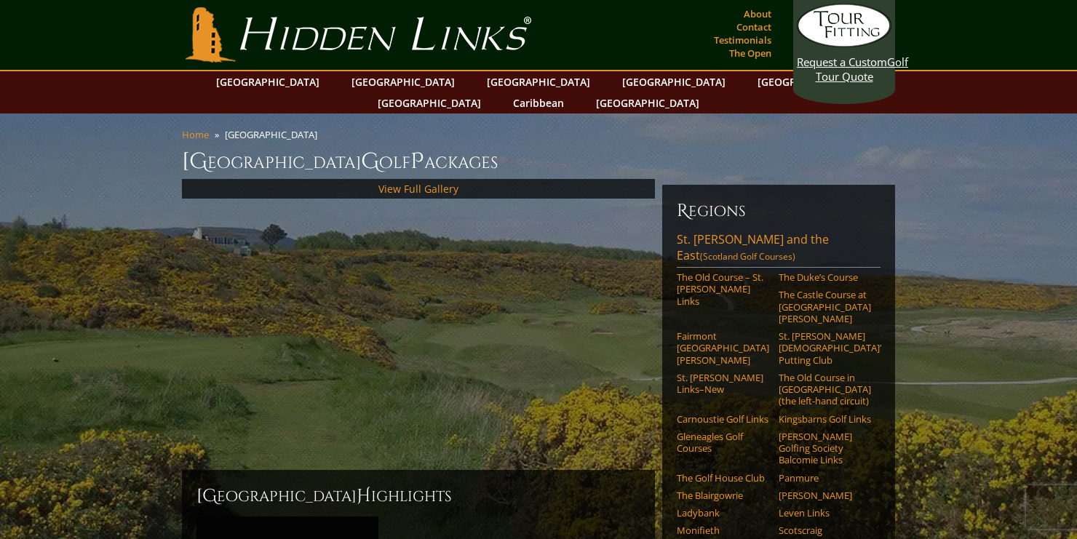 The width and height of the screenshot is (1077, 539). I want to click on span: G, so click(370, 162).